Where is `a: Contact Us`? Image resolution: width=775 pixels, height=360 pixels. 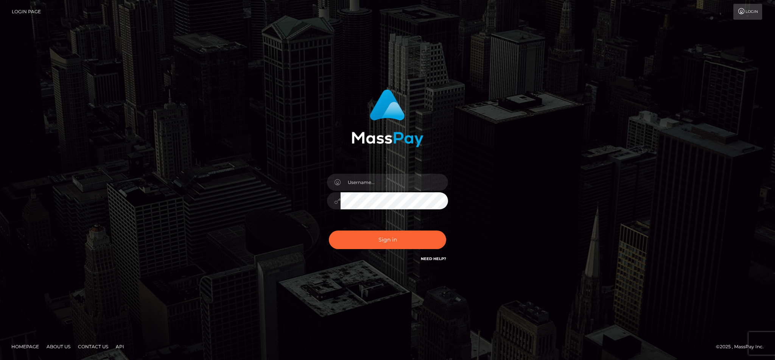
a: Contact Us is located at coordinates (93, 346).